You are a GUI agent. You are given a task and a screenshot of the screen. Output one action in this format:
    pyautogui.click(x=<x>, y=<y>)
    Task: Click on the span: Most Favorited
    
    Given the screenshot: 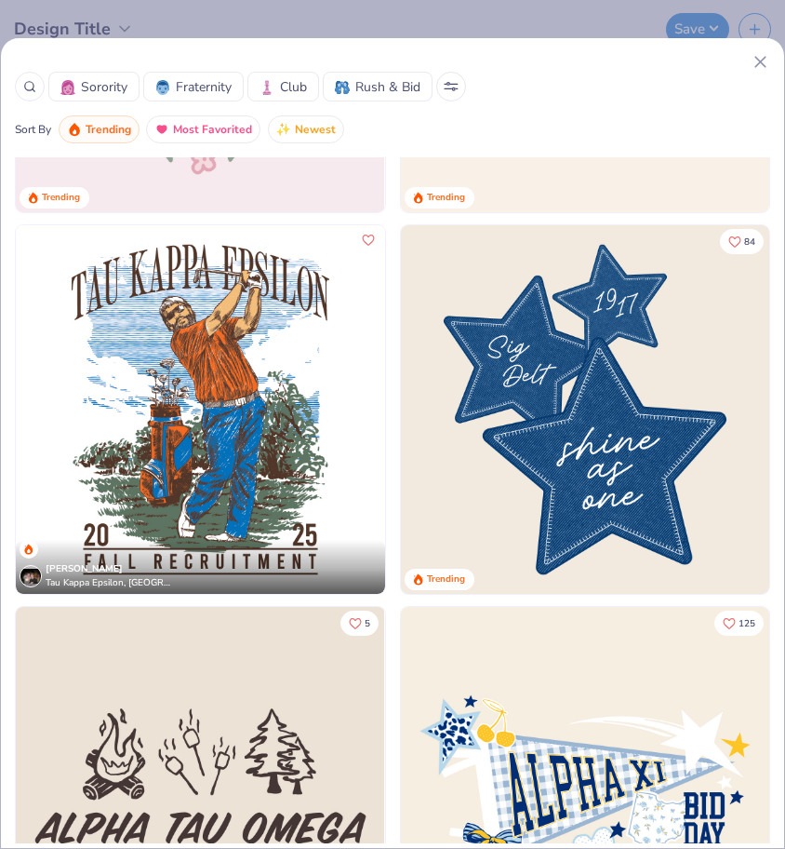 What is the action you would take?
    pyautogui.click(x=212, y=129)
    